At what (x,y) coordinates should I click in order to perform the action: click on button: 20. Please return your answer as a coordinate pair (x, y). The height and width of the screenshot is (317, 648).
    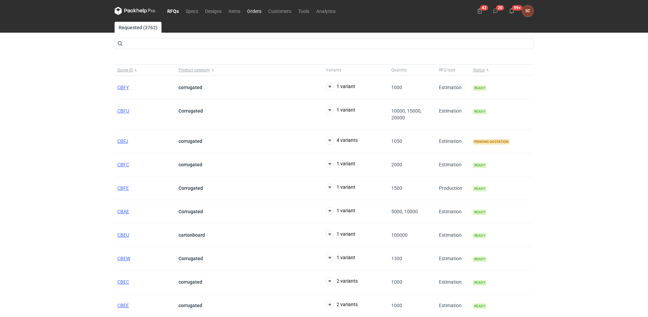
    Looking at the image, I should click on (496, 11).